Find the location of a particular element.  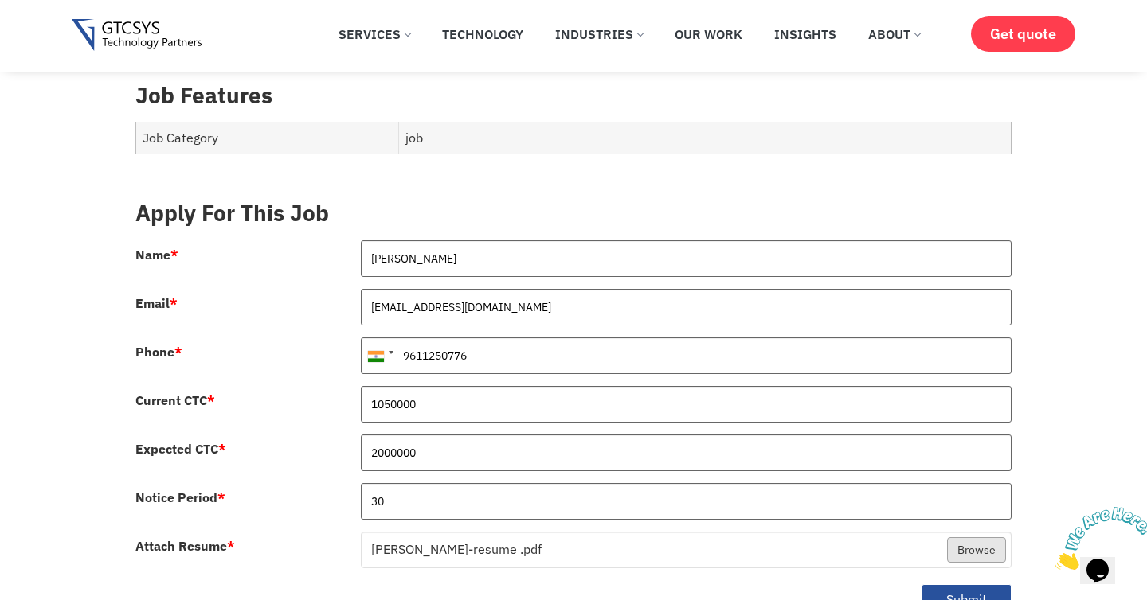

div: CloseChat attention grabber is located at coordinates (49, 37).